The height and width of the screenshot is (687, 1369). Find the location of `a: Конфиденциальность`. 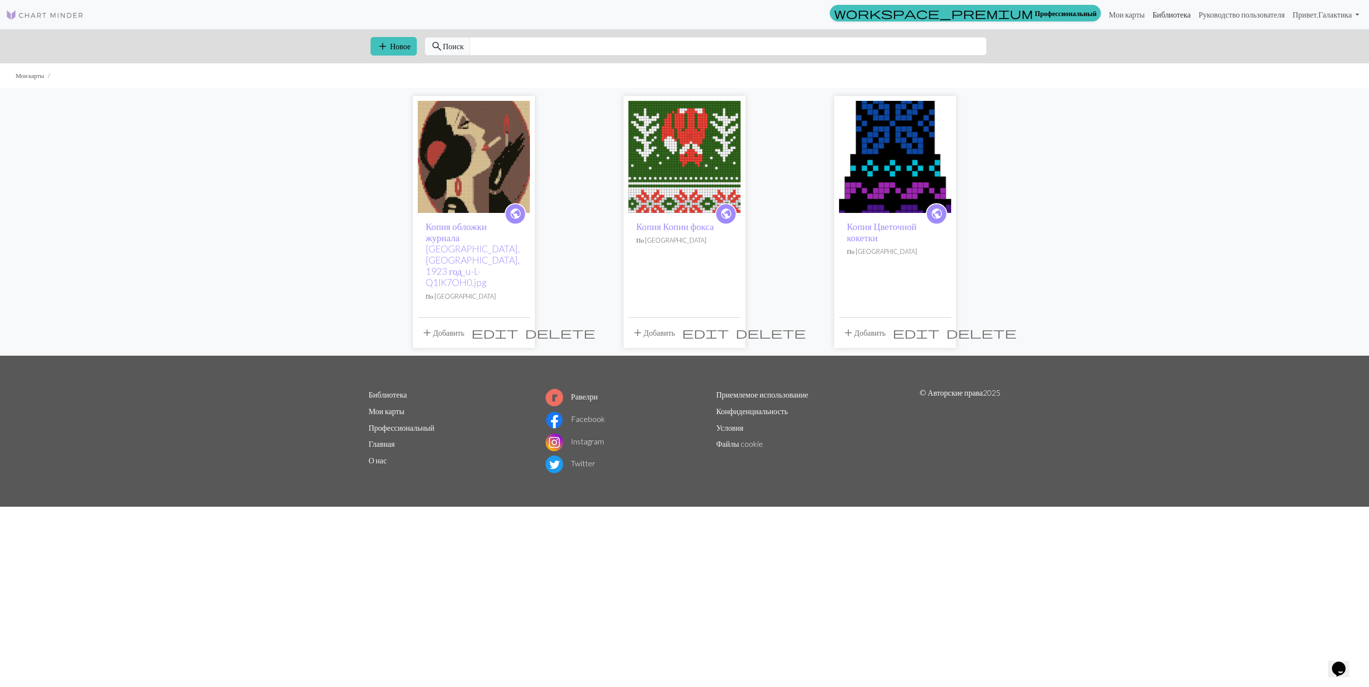

a: Конфиденциальность is located at coordinates (752, 411).